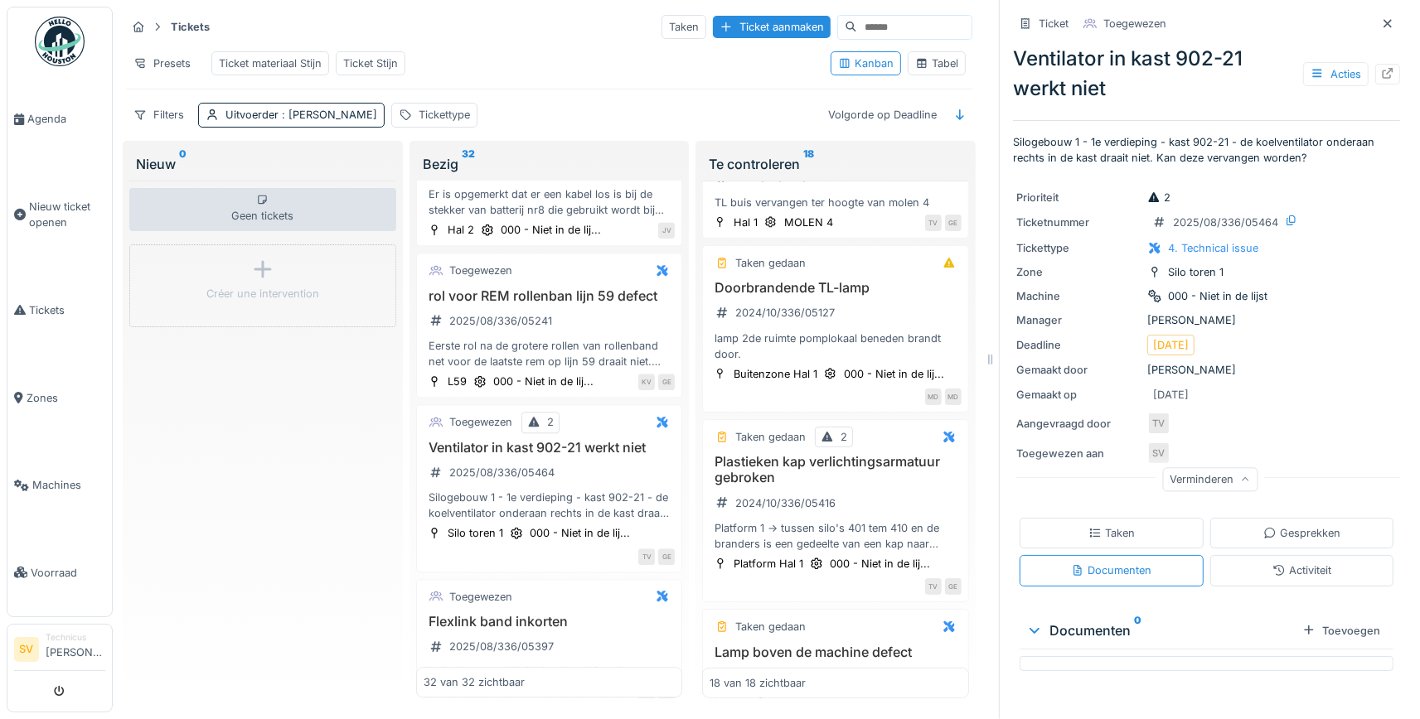 The width and height of the screenshot is (1420, 719). I want to click on div: Platform Hal 1, so click(768, 564).